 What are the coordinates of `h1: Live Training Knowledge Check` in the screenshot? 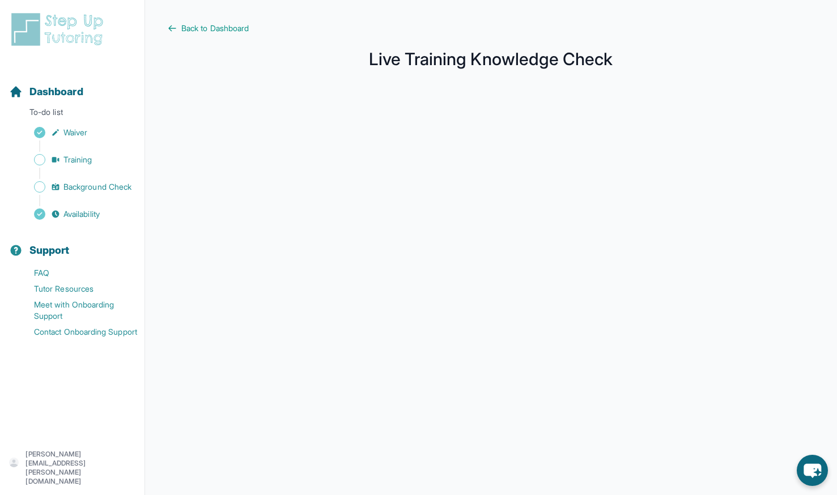 It's located at (491, 59).